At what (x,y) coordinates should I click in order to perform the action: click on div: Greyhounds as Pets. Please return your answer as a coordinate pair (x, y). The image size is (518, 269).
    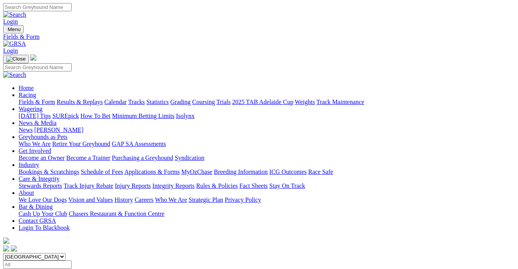
    Looking at the image, I should click on (267, 144).